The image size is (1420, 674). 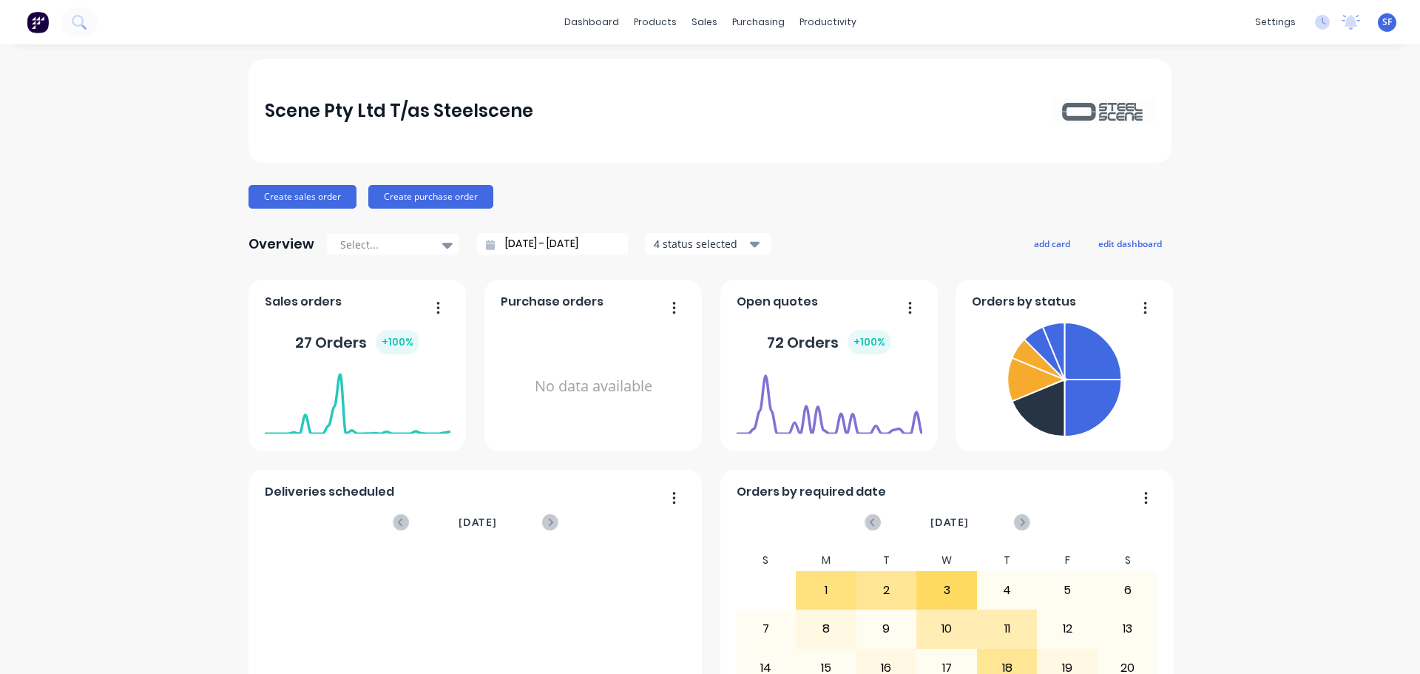 What do you see at coordinates (1024, 302) in the screenshot?
I see `span: Orders by status` at bounding box center [1024, 302].